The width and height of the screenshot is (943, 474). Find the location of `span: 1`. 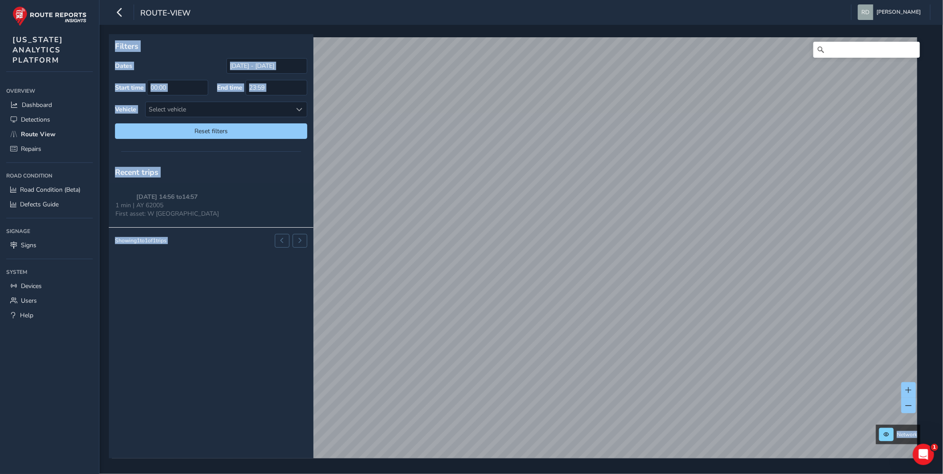

span: 1 is located at coordinates (935, 448).